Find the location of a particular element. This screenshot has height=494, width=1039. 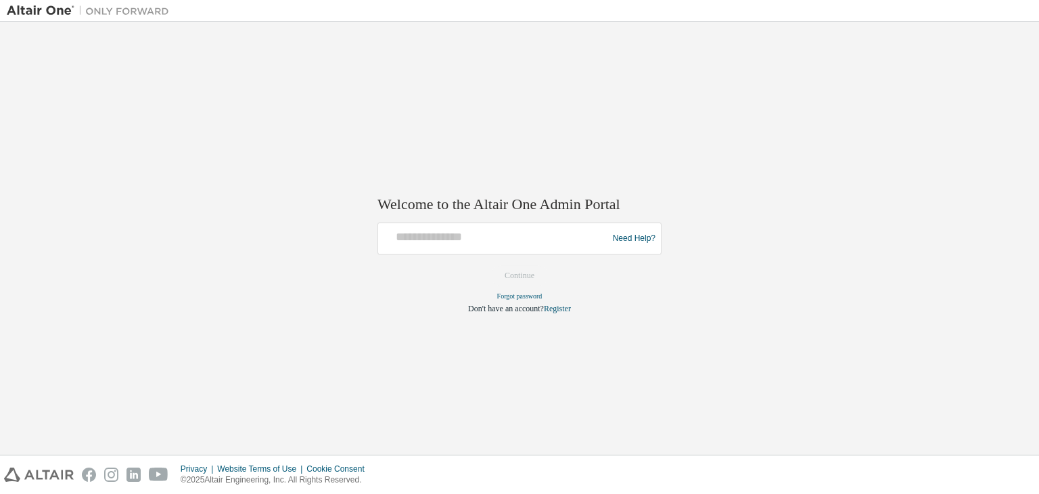

a: Register is located at coordinates (557, 309).